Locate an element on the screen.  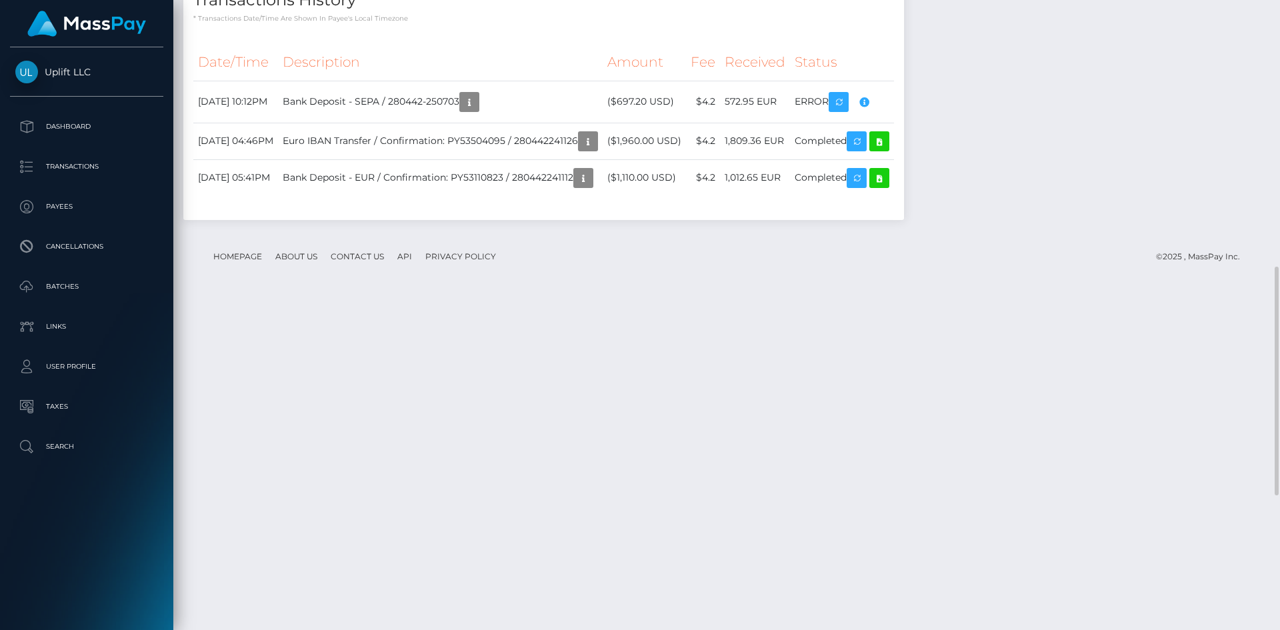
a: About Us is located at coordinates (296, 256).